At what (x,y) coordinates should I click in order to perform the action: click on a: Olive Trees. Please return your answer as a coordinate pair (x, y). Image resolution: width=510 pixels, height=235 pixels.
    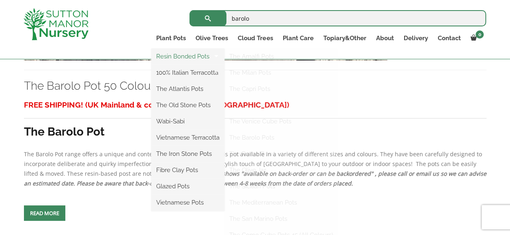
    Looking at the image, I should click on (212, 38).